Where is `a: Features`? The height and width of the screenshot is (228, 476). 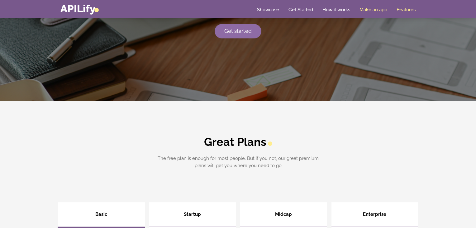 a: Features is located at coordinates (406, 10).